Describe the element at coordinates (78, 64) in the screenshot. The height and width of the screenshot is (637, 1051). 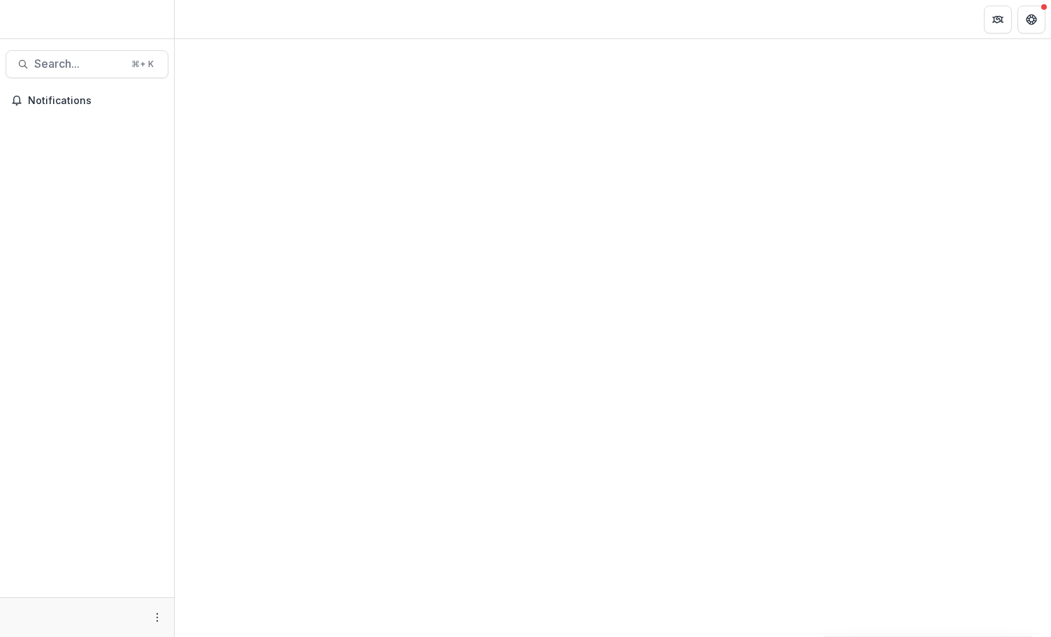
I see `span: Search...` at that location.